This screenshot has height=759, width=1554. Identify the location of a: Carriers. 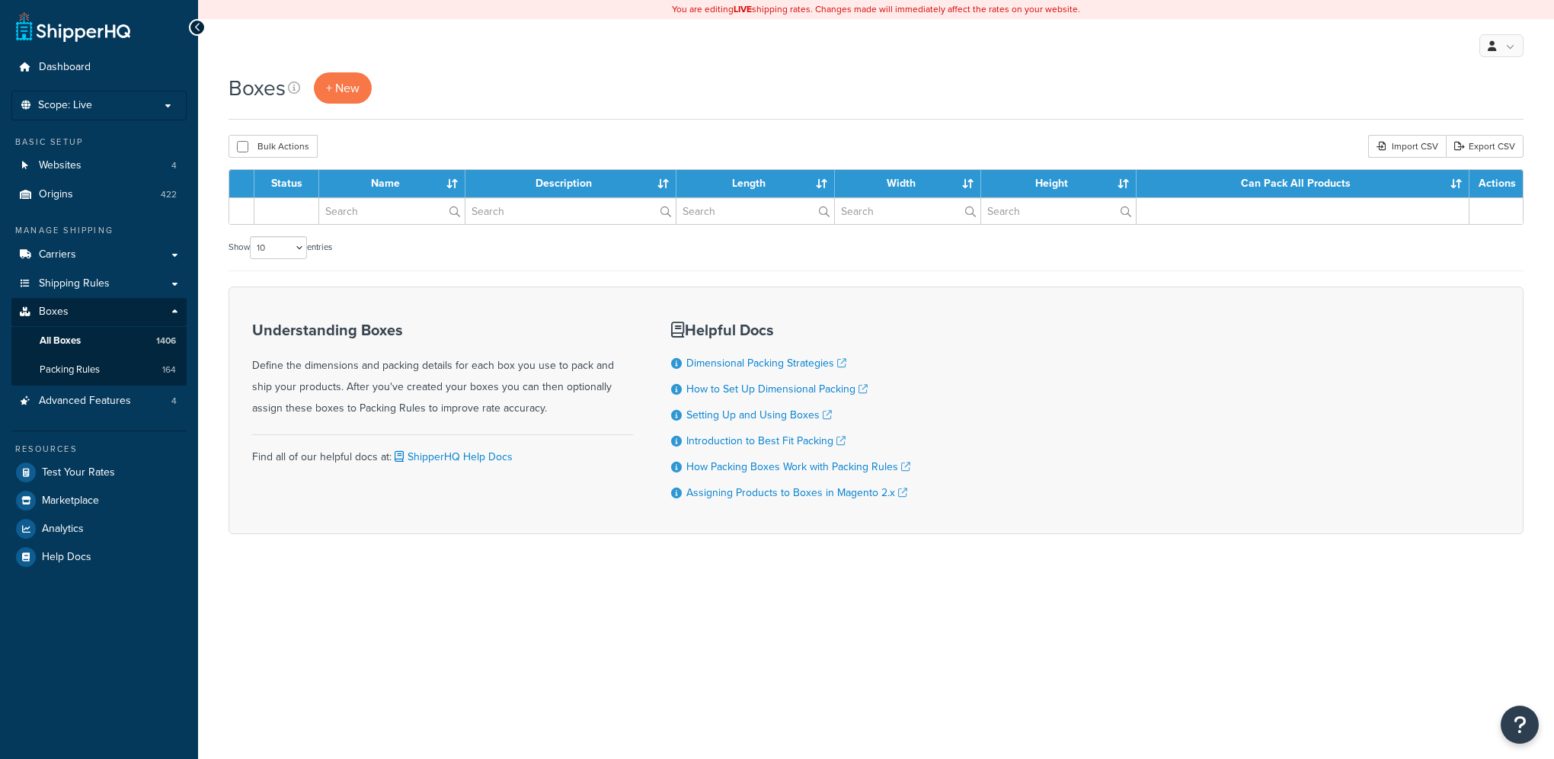
(99, 254).